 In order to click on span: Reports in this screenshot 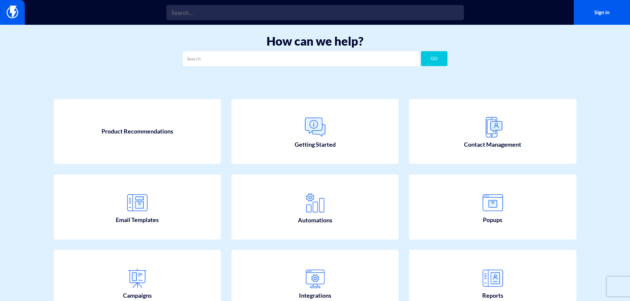, I will do `click(493, 296)`.